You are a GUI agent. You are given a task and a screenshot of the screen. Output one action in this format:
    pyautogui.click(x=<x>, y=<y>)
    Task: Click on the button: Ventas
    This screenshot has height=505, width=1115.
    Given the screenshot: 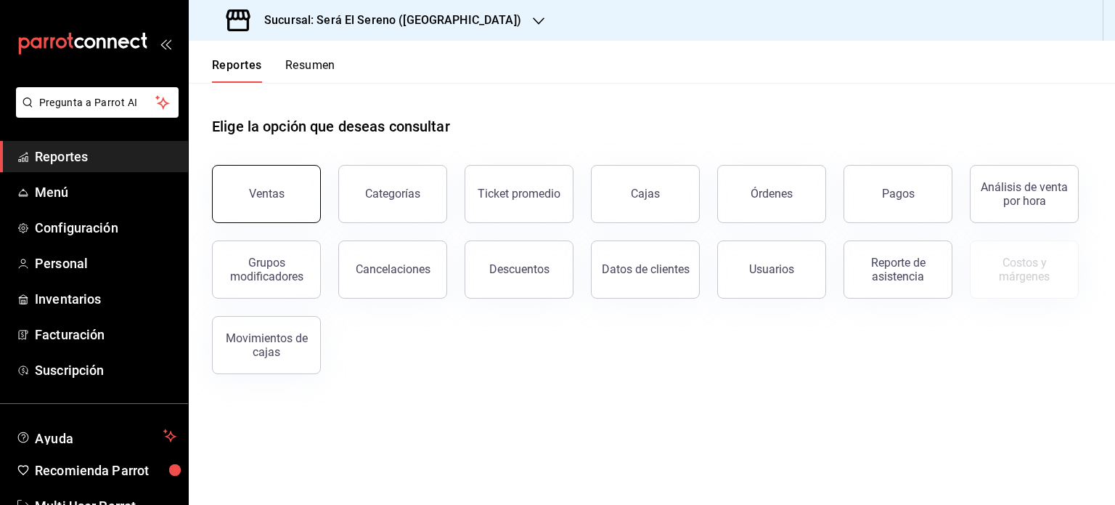 What is the action you would take?
    pyautogui.click(x=266, y=194)
    